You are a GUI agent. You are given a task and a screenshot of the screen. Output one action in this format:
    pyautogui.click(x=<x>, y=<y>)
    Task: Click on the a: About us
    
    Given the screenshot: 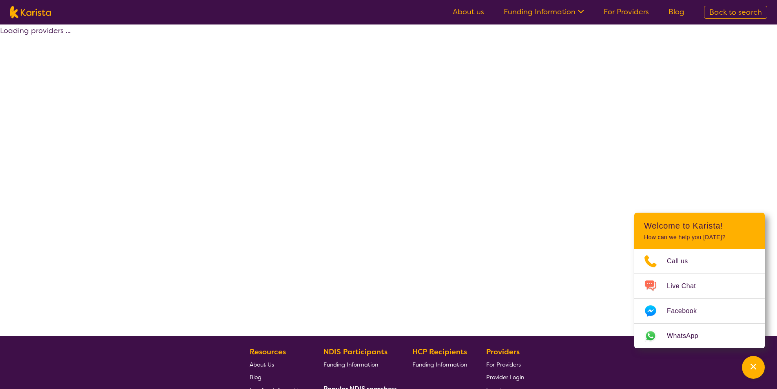 What is the action you would take?
    pyautogui.click(x=468, y=12)
    